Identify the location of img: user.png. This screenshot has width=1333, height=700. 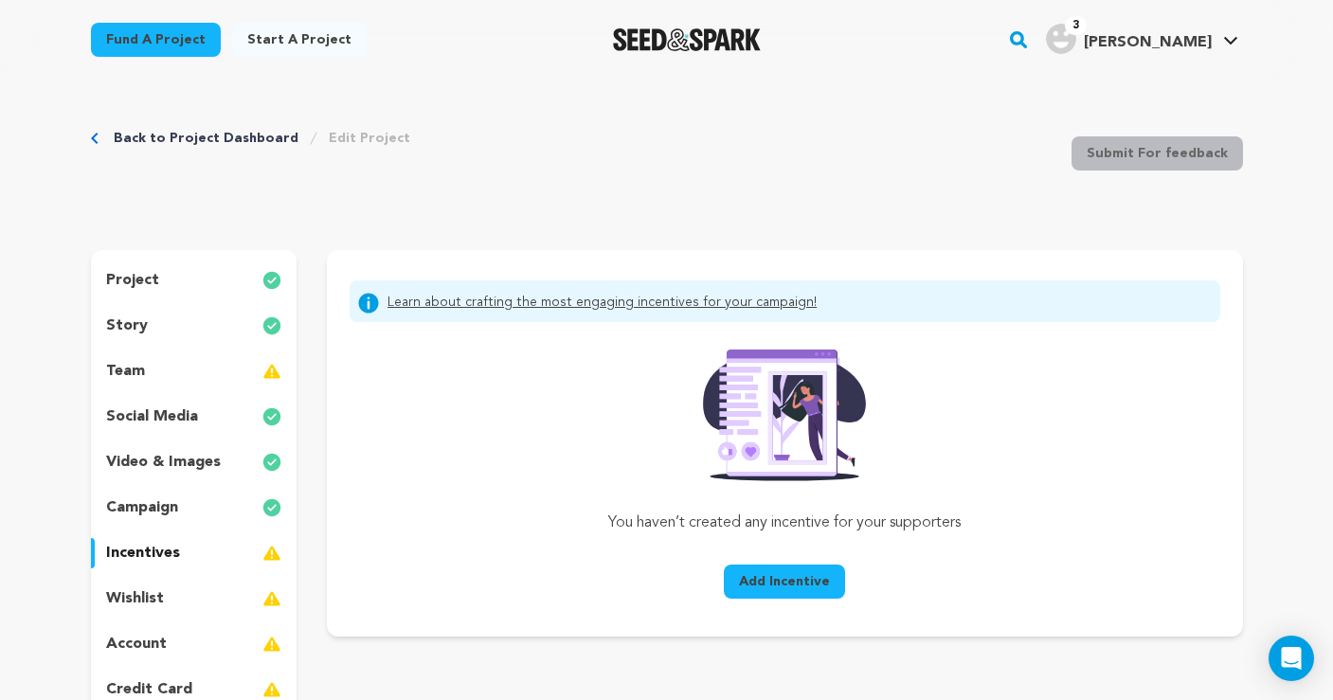
(1061, 39).